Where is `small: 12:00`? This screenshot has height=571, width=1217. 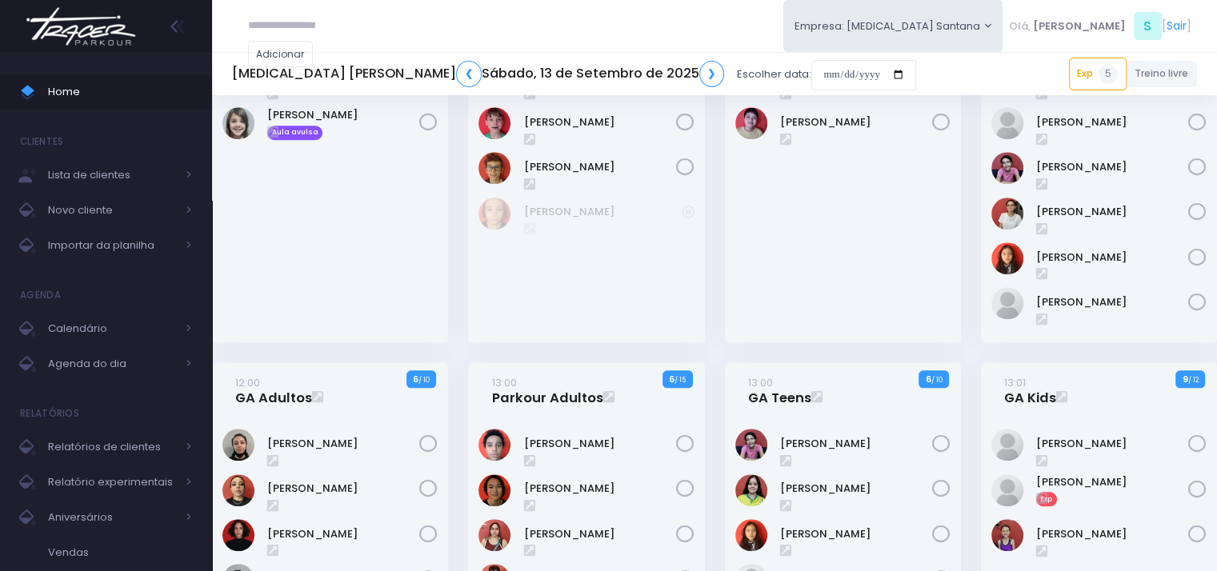
small: 12:00 is located at coordinates (247, 383).